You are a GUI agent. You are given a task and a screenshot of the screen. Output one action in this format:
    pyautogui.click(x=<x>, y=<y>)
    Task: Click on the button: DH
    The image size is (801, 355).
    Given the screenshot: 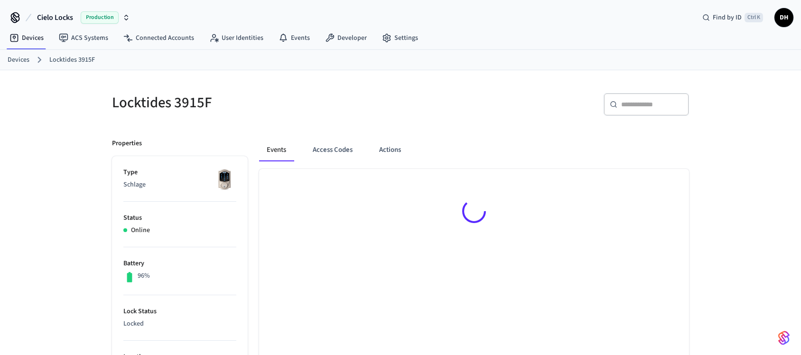 What is the action you would take?
    pyautogui.click(x=784, y=18)
    